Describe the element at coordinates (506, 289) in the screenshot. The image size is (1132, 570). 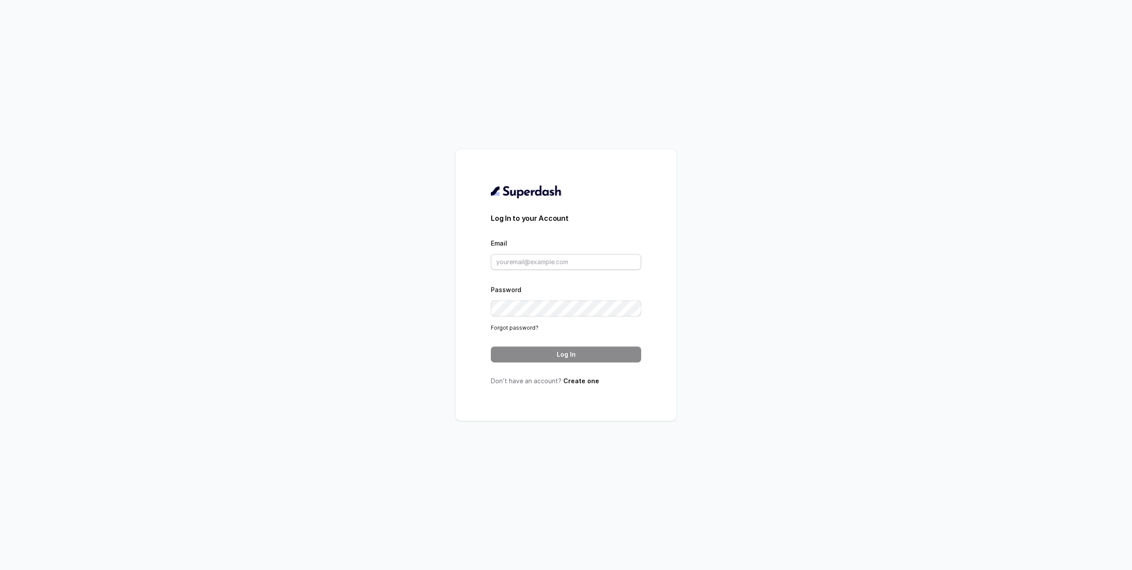
I see `label: Password` at that location.